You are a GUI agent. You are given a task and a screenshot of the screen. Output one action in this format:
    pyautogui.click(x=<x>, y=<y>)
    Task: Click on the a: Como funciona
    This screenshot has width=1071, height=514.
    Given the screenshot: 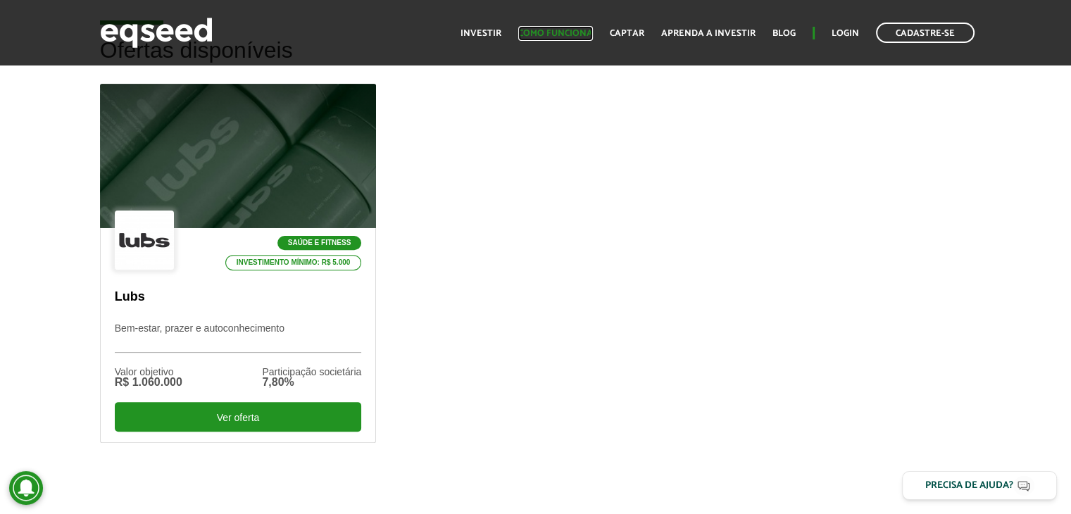 What is the action you would take?
    pyautogui.click(x=555, y=33)
    